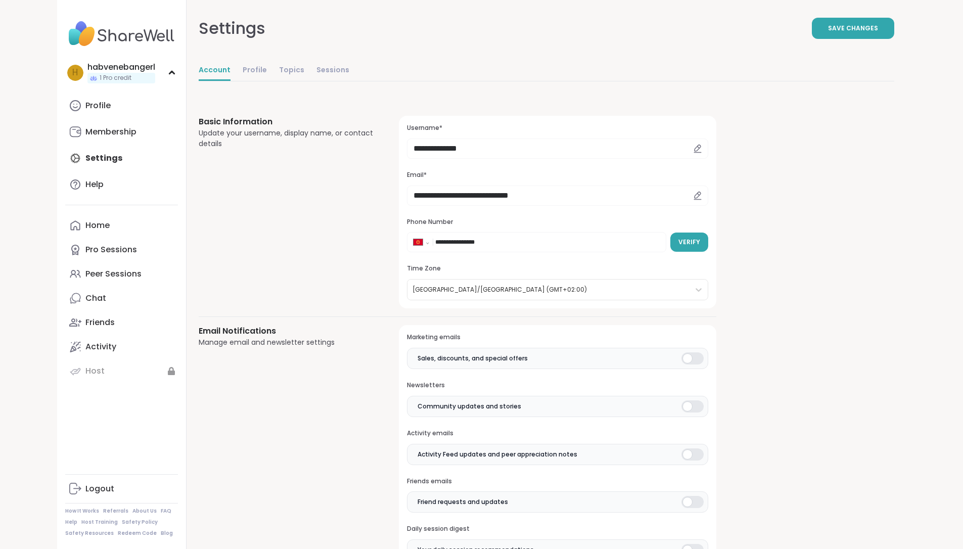  What do you see at coordinates (137, 533) in the screenshot?
I see `a: Redeem Code` at bounding box center [137, 533].